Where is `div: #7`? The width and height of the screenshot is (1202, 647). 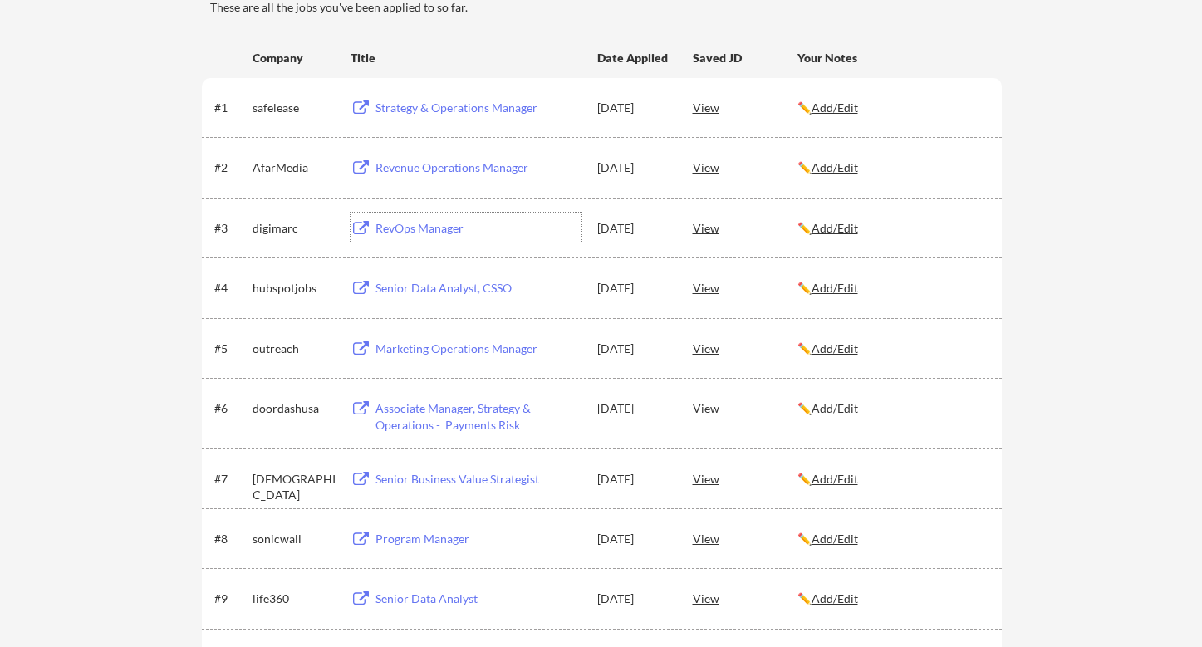
div: #7 is located at coordinates (230, 479).